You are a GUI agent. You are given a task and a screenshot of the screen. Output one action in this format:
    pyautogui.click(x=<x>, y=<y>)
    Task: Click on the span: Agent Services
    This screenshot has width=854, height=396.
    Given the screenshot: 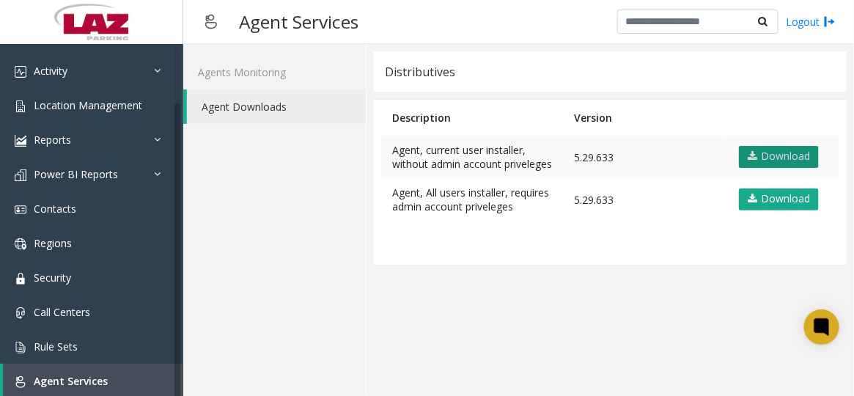 What is the action you would take?
    pyautogui.click(x=70, y=380)
    